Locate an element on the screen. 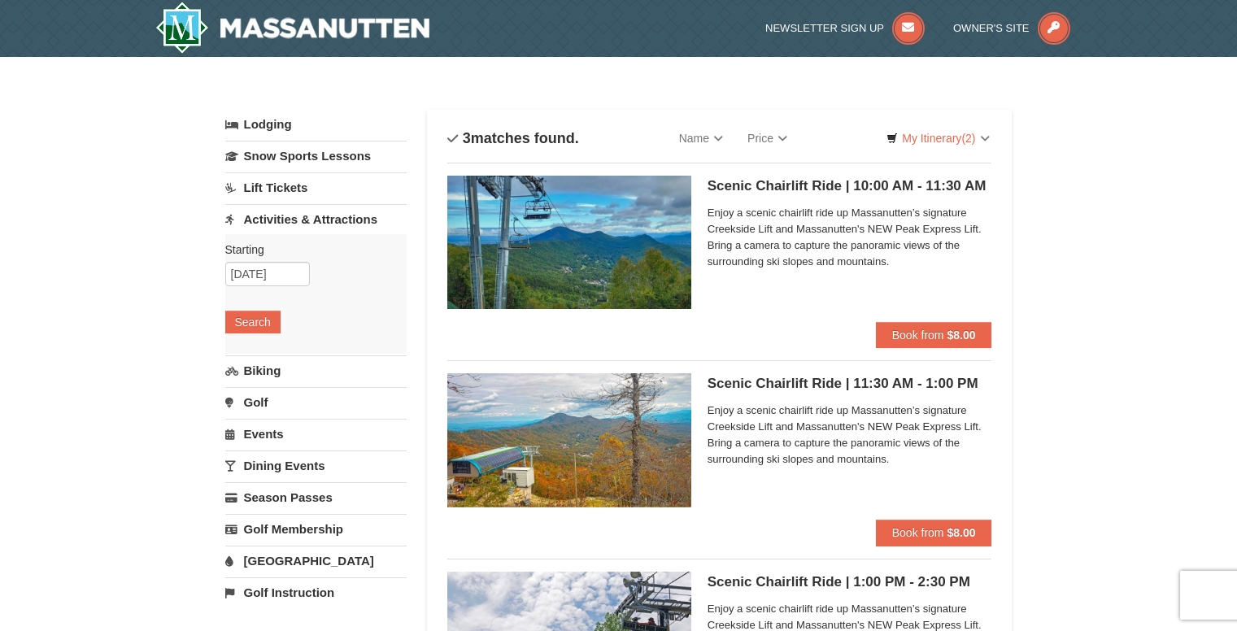  img: 24896431-1-a2e2611b.jpg is located at coordinates (569, 242).